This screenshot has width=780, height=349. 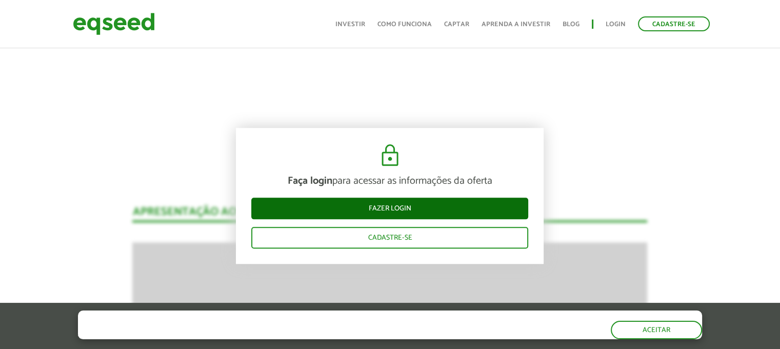 I want to click on a: Login, so click(x=615, y=24).